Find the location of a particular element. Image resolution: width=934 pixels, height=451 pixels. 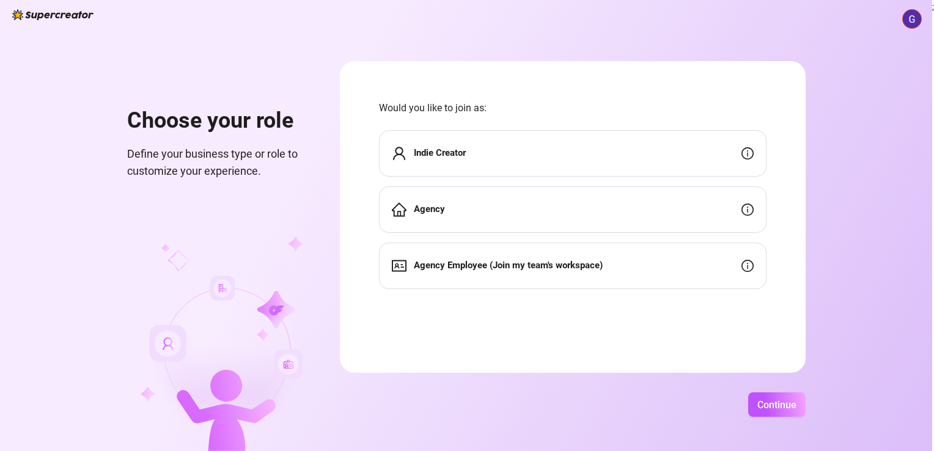

img: logo is located at coordinates (53, 15).